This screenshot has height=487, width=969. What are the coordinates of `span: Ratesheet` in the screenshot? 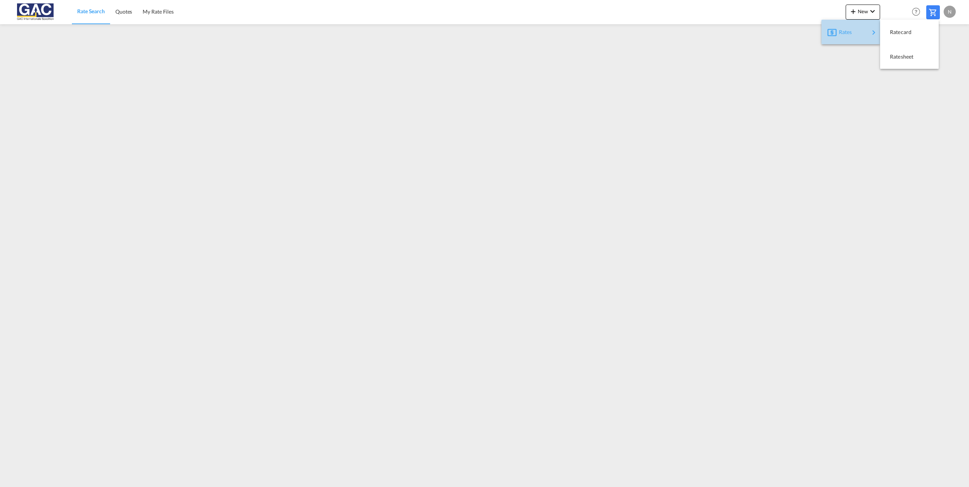 It's located at (894, 57).